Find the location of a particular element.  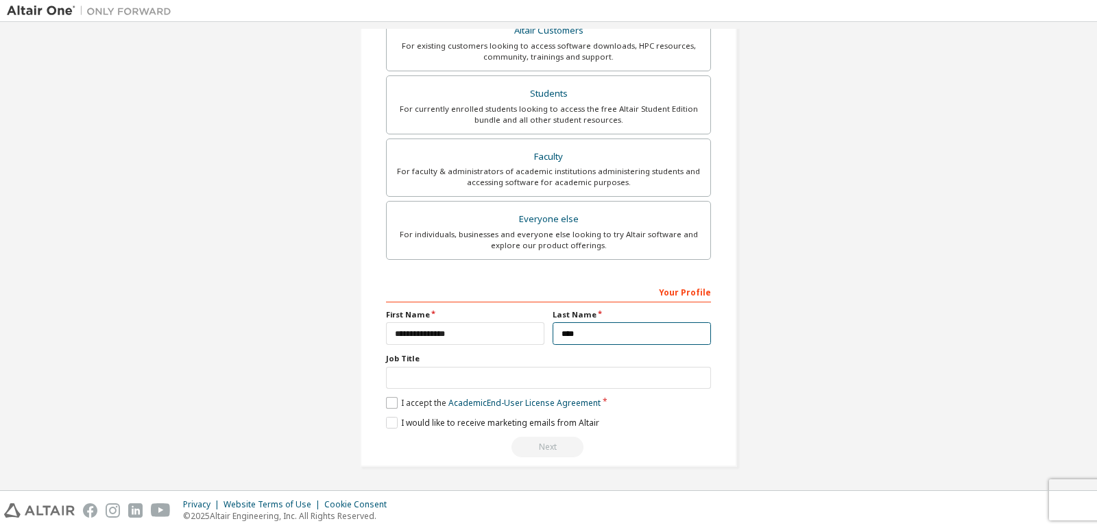

div: For individuals, businesses and everyone else looking to try Altair software and explore our prod... is located at coordinates (549, 240).